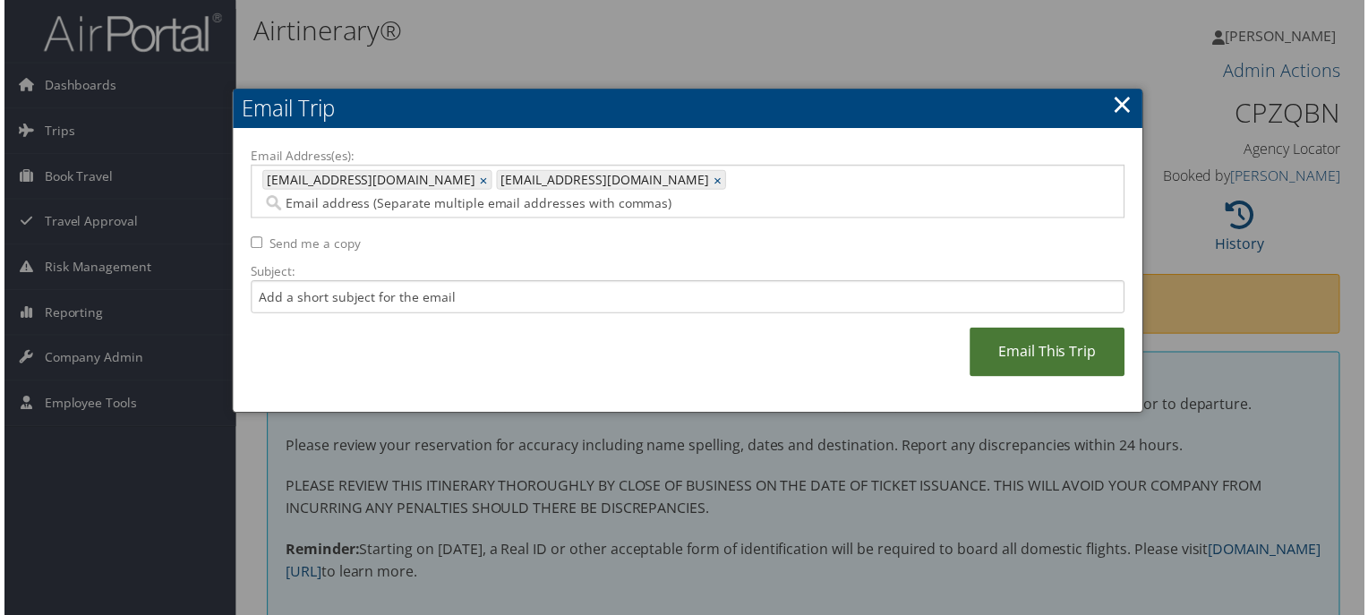 The image size is (1368, 615). I want to click on h2: Email Trip, so click(688, 109).